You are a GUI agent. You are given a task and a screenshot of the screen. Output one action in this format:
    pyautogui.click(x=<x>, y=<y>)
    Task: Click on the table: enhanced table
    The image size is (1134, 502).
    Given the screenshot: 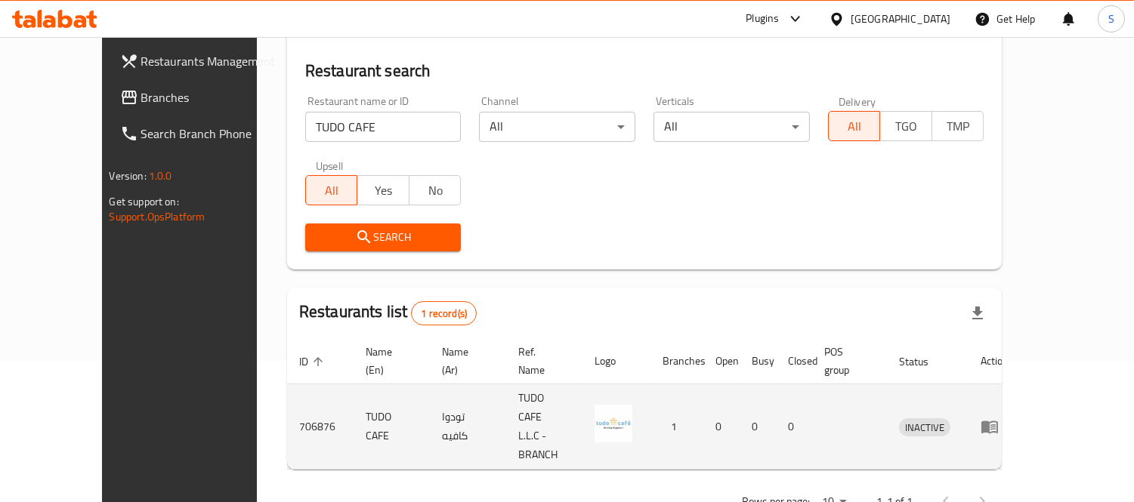 What is the action you would take?
    pyautogui.click(x=653, y=404)
    